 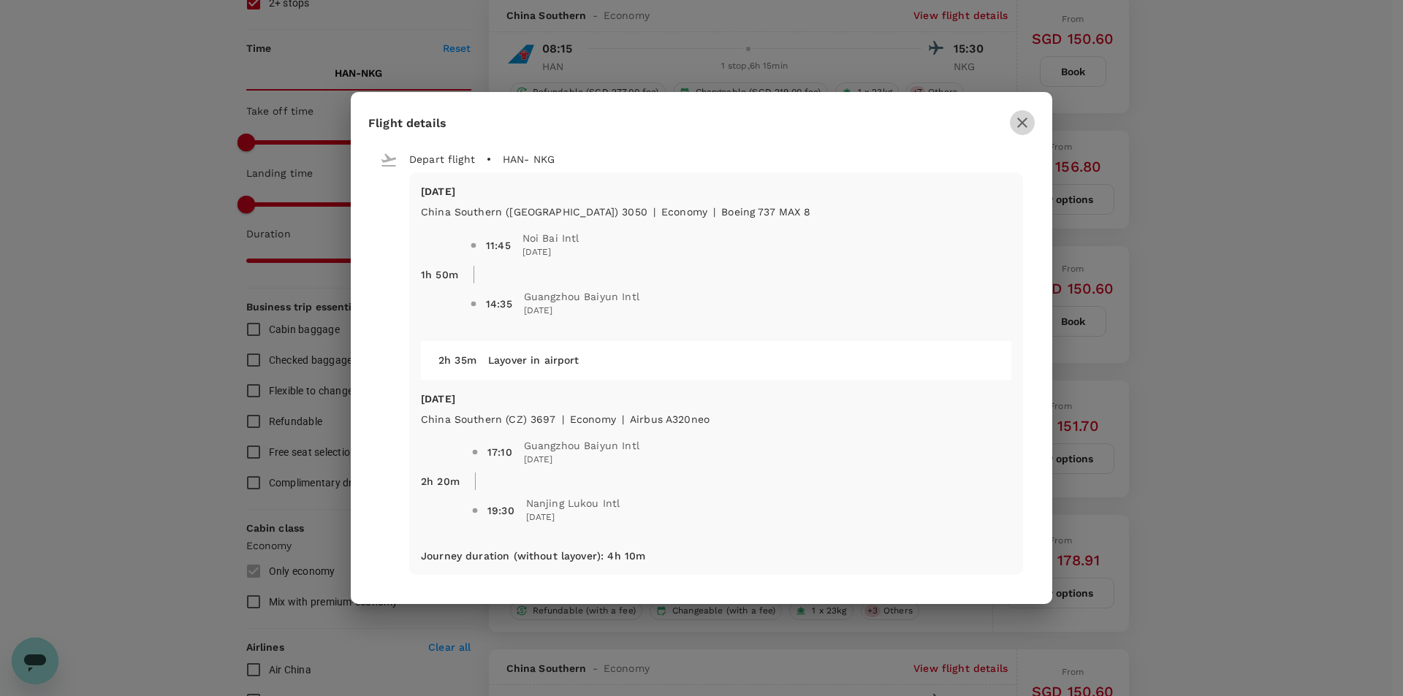 I want to click on span: Noi Bai Intl, so click(x=551, y=238).